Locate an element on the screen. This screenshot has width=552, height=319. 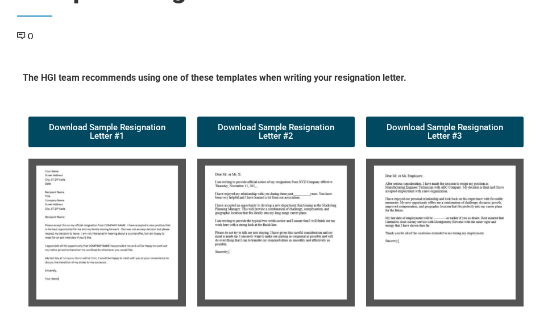
a: Download Sample Resignation Letter #1 is located at coordinates (107, 132).